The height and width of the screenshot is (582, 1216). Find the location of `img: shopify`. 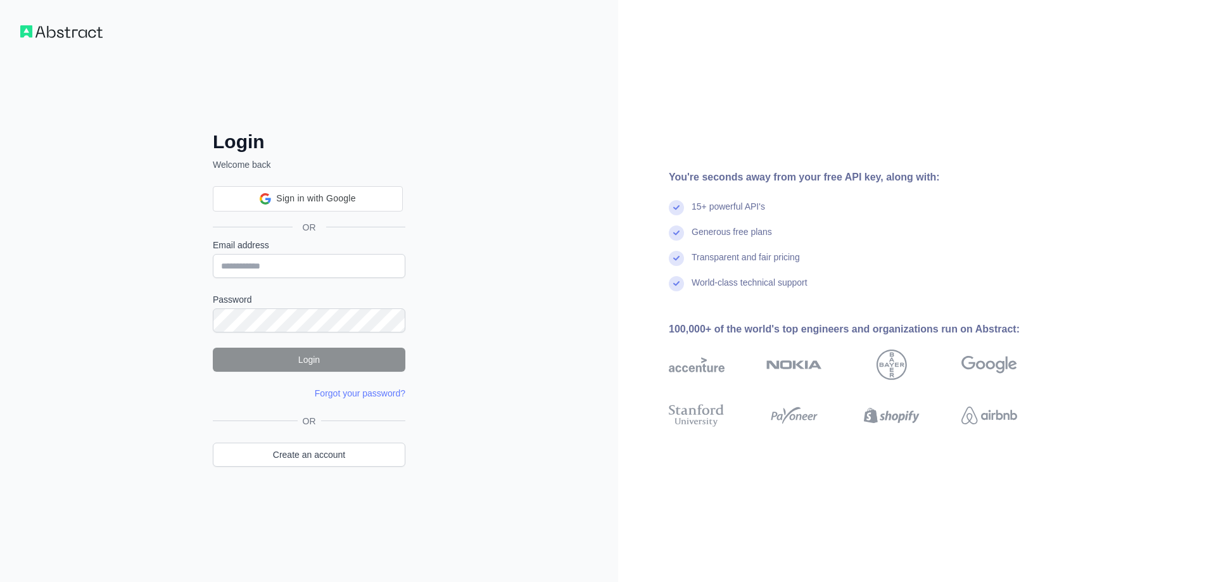

img: shopify is located at coordinates (892, 416).